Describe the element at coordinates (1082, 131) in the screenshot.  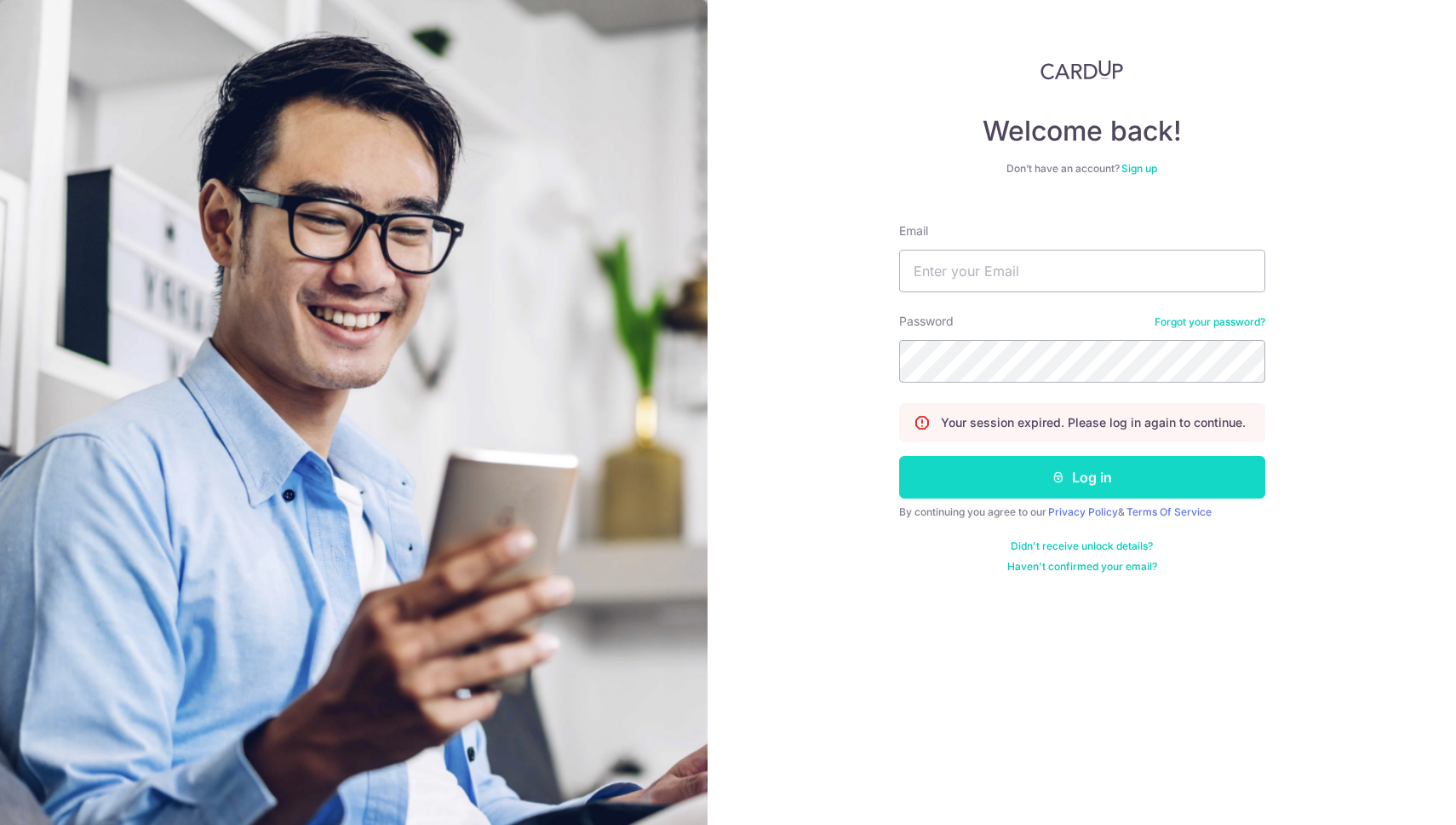
I see `h4: Welcome back!` at that location.